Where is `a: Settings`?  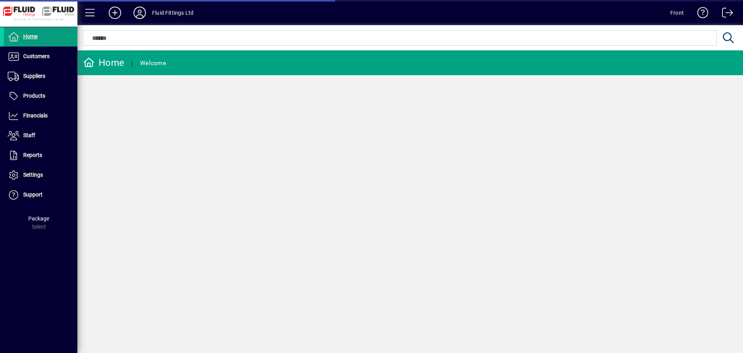 a: Settings is located at coordinates (41, 175).